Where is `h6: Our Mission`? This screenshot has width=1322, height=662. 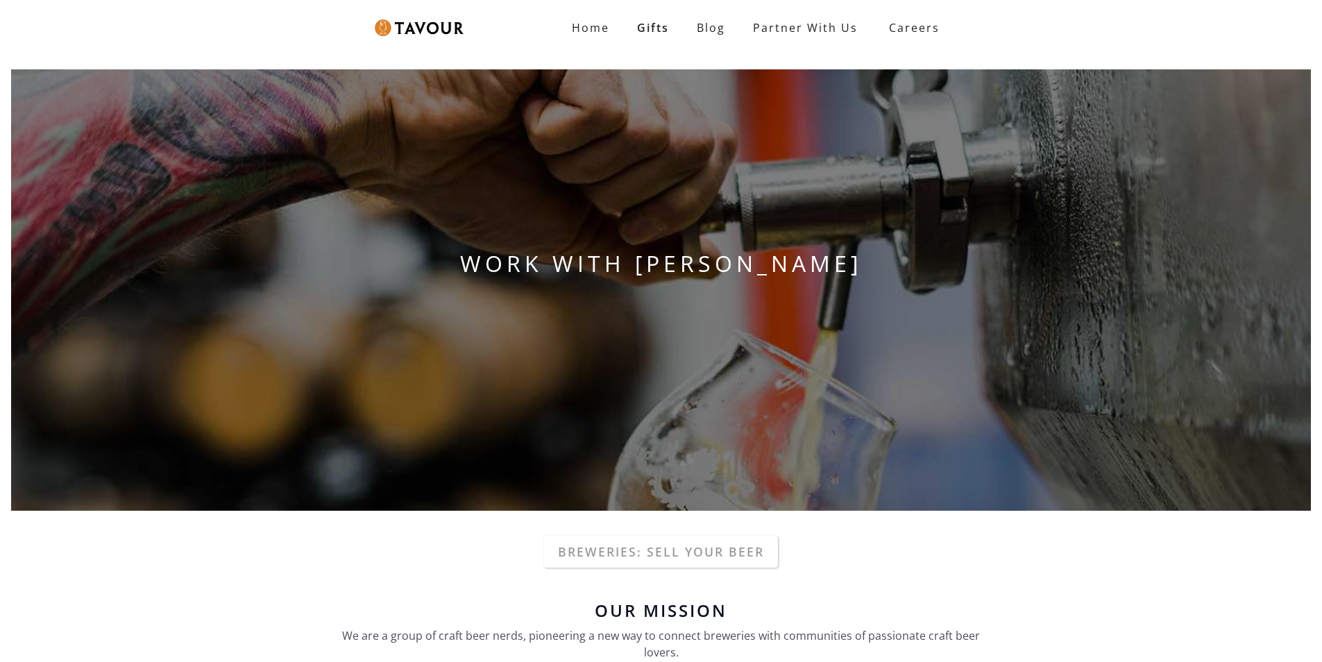 h6: Our Mission is located at coordinates (661, 611).